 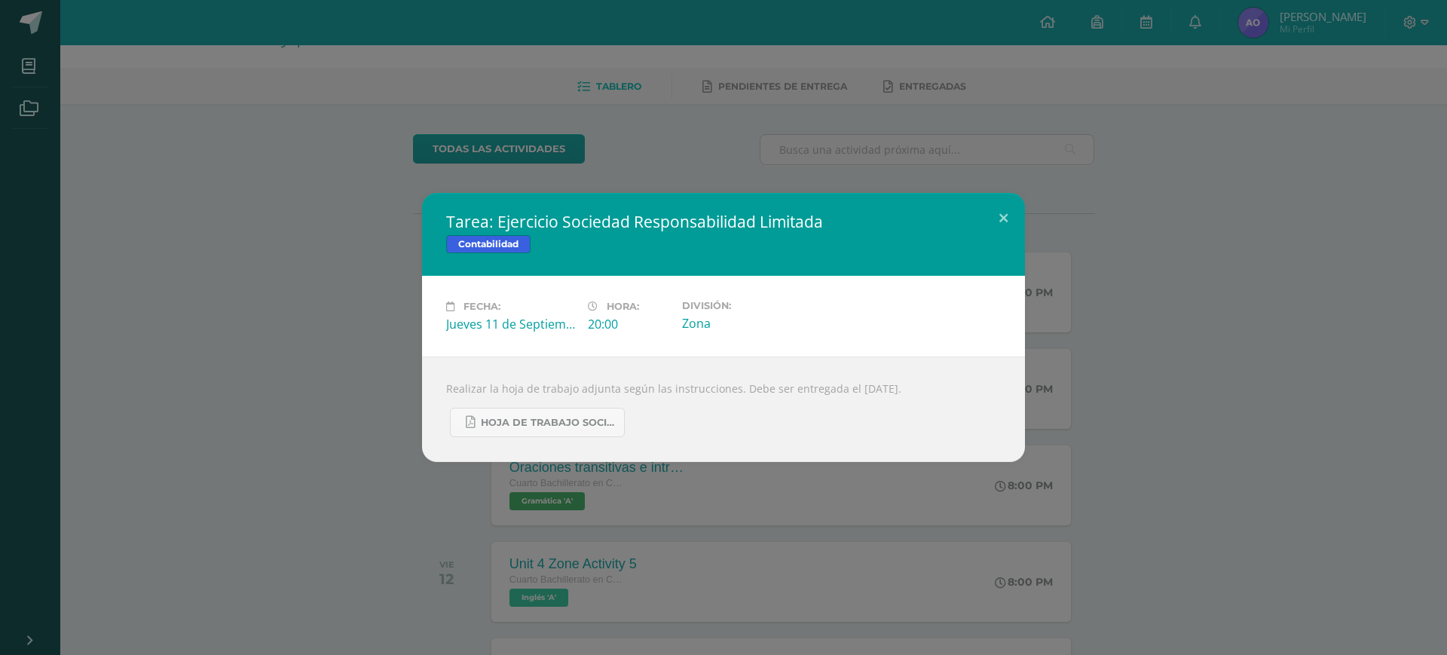 I want to click on a: Hoja de Trabajo Sociedad Responsabilidad Limitada.pdf, so click(x=537, y=422).